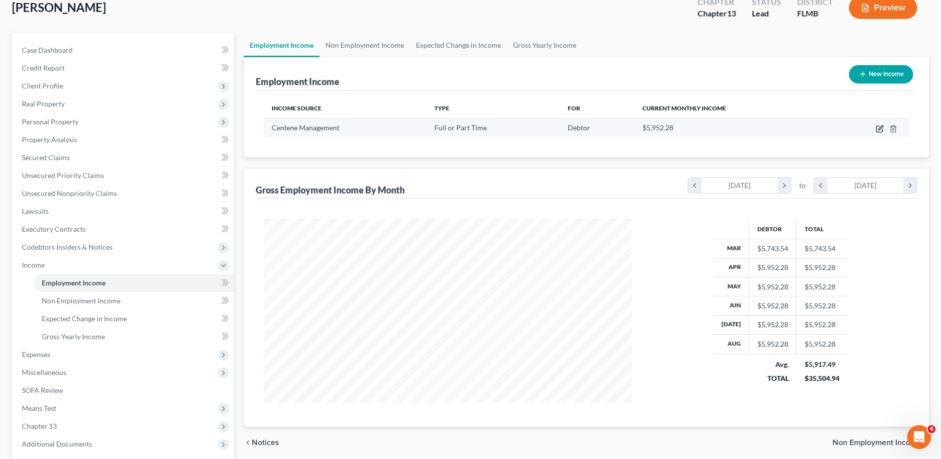  Describe the element at coordinates (33, 265) in the screenshot. I see `span: Income` at that location.